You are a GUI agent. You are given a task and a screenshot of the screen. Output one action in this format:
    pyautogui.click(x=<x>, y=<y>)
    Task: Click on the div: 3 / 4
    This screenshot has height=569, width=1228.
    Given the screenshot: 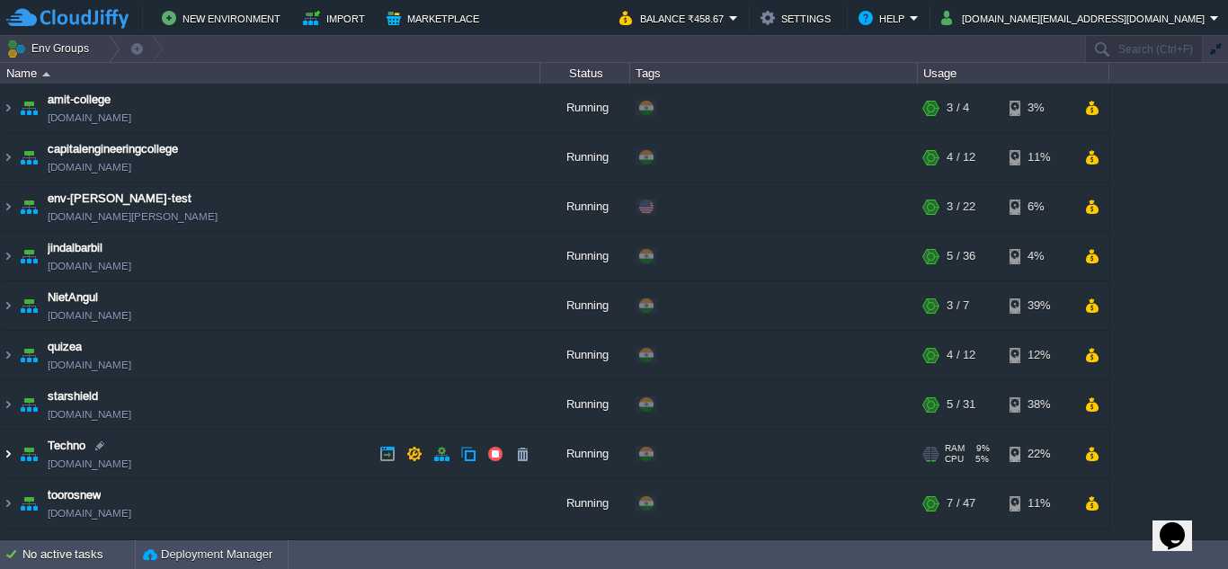 What is the action you would take?
    pyautogui.click(x=957, y=108)
    